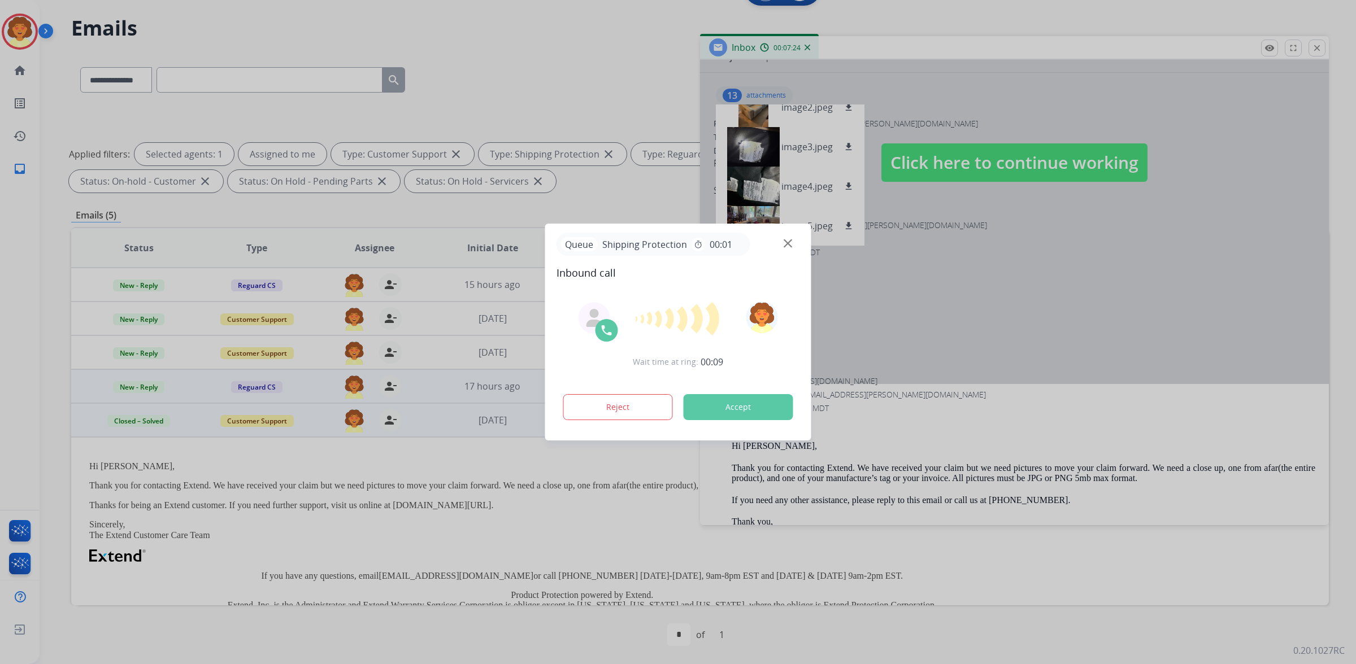  I want to click on button: Reject, so click(618, 407).